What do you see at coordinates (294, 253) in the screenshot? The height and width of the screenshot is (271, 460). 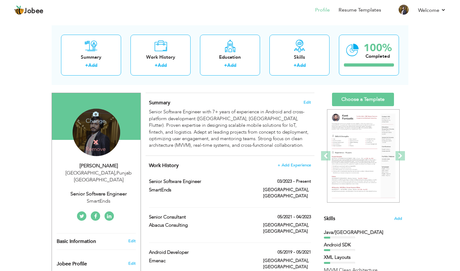 I see `label: 05/2019 - 05/2021` at bounding box center [294, 253].